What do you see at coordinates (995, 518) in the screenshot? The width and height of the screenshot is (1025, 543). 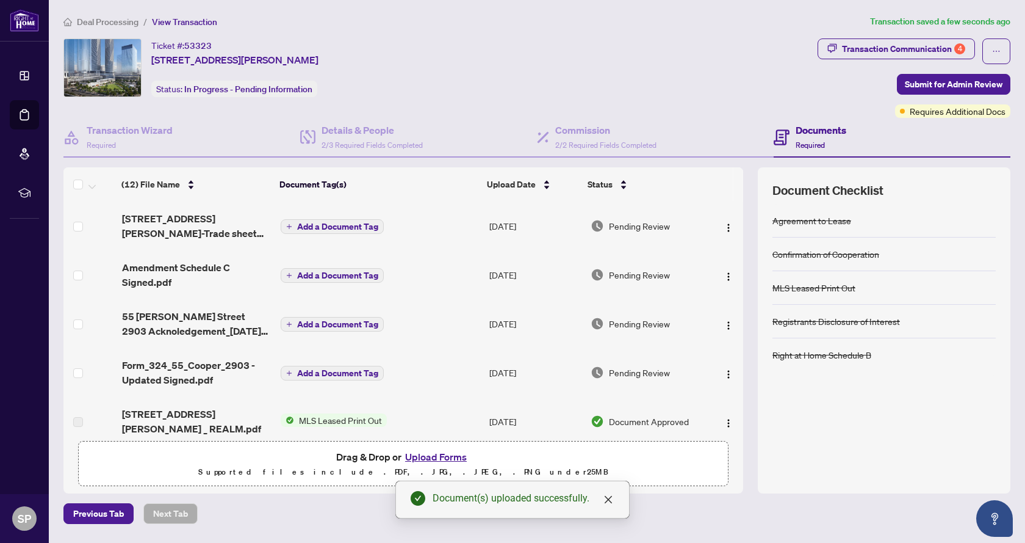 I see `button: Open asap` at bounding box center [995, 518].